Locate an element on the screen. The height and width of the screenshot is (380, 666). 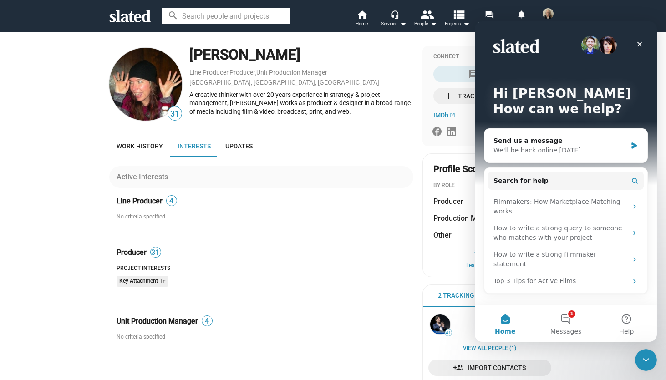
button: Show All is located at coordinates (490, 251).